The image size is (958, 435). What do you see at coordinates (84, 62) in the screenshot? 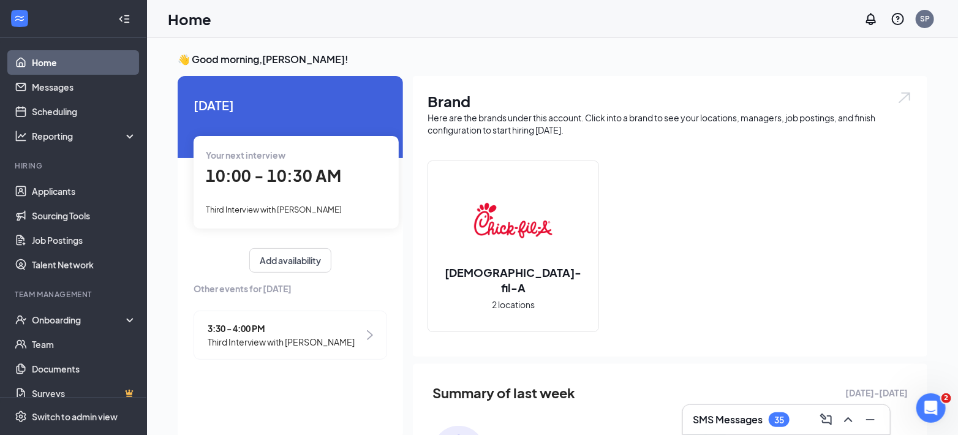
I see `a: Home` at bounding box center [84, 62].